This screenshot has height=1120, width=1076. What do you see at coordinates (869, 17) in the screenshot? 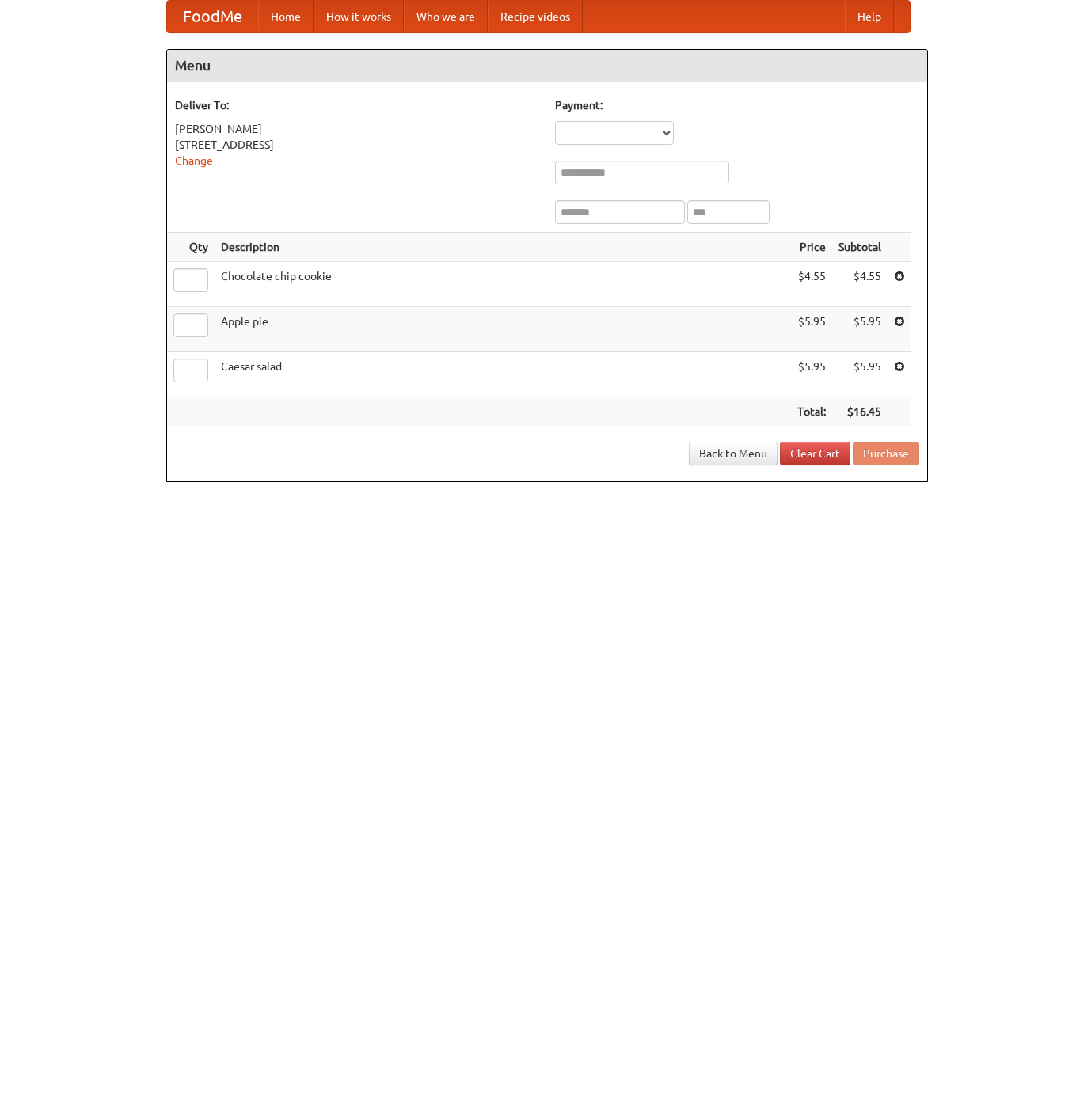
I see `a: Help` at bounding box center [869, 17].